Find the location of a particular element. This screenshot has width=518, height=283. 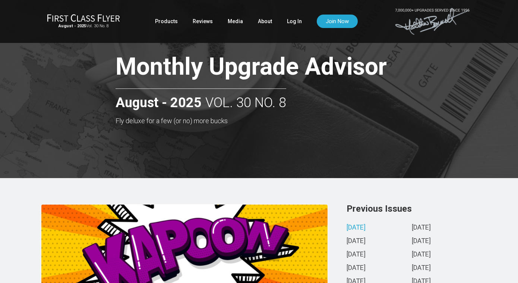

h3: Fly deluxe for a few (or no) more bucks is located at coordinates (278, 121).